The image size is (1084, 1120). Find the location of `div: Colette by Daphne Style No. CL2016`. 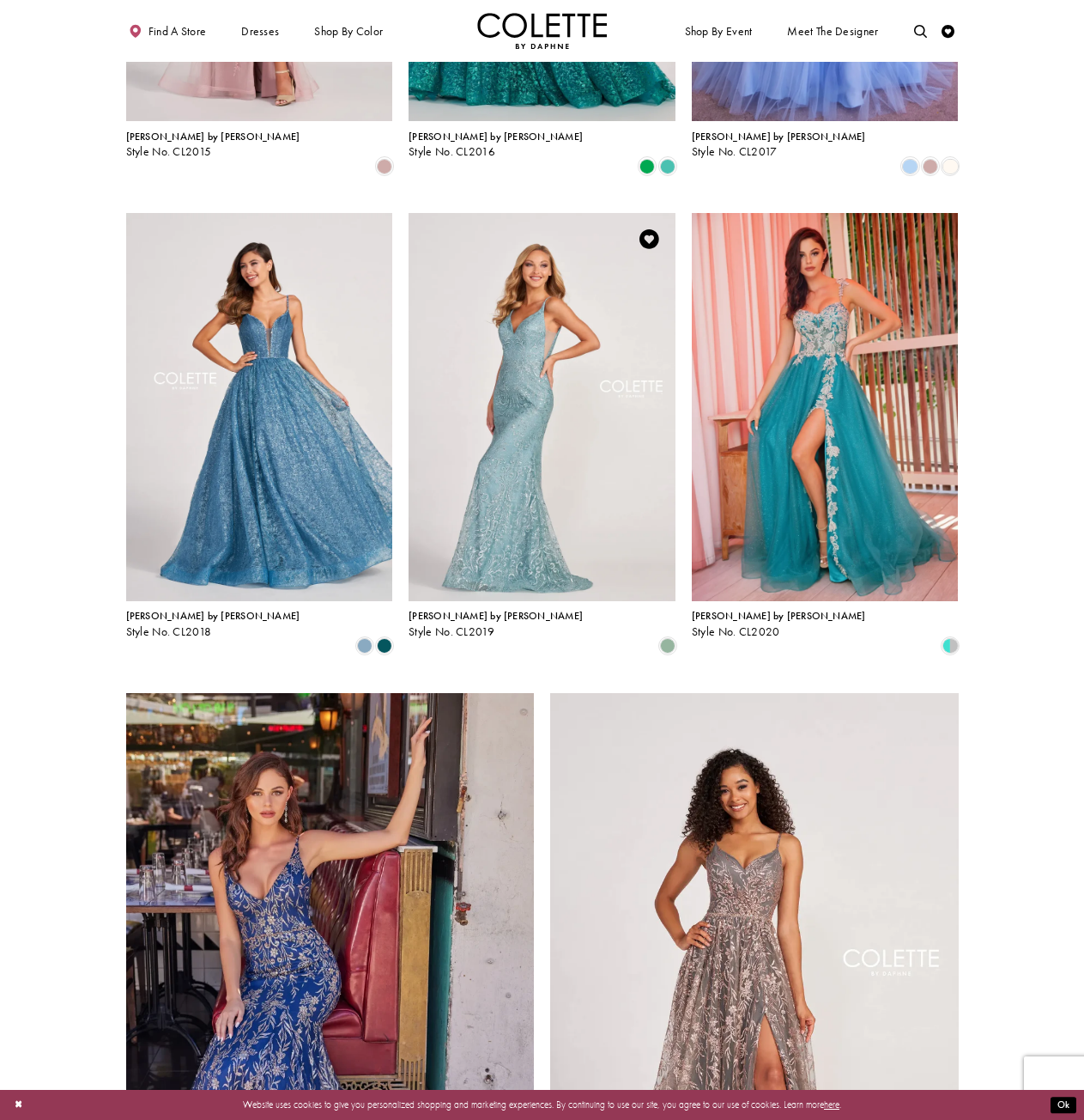

div: Colette by Daphne Style No. CL2016 is located at coordinates (495, 145).